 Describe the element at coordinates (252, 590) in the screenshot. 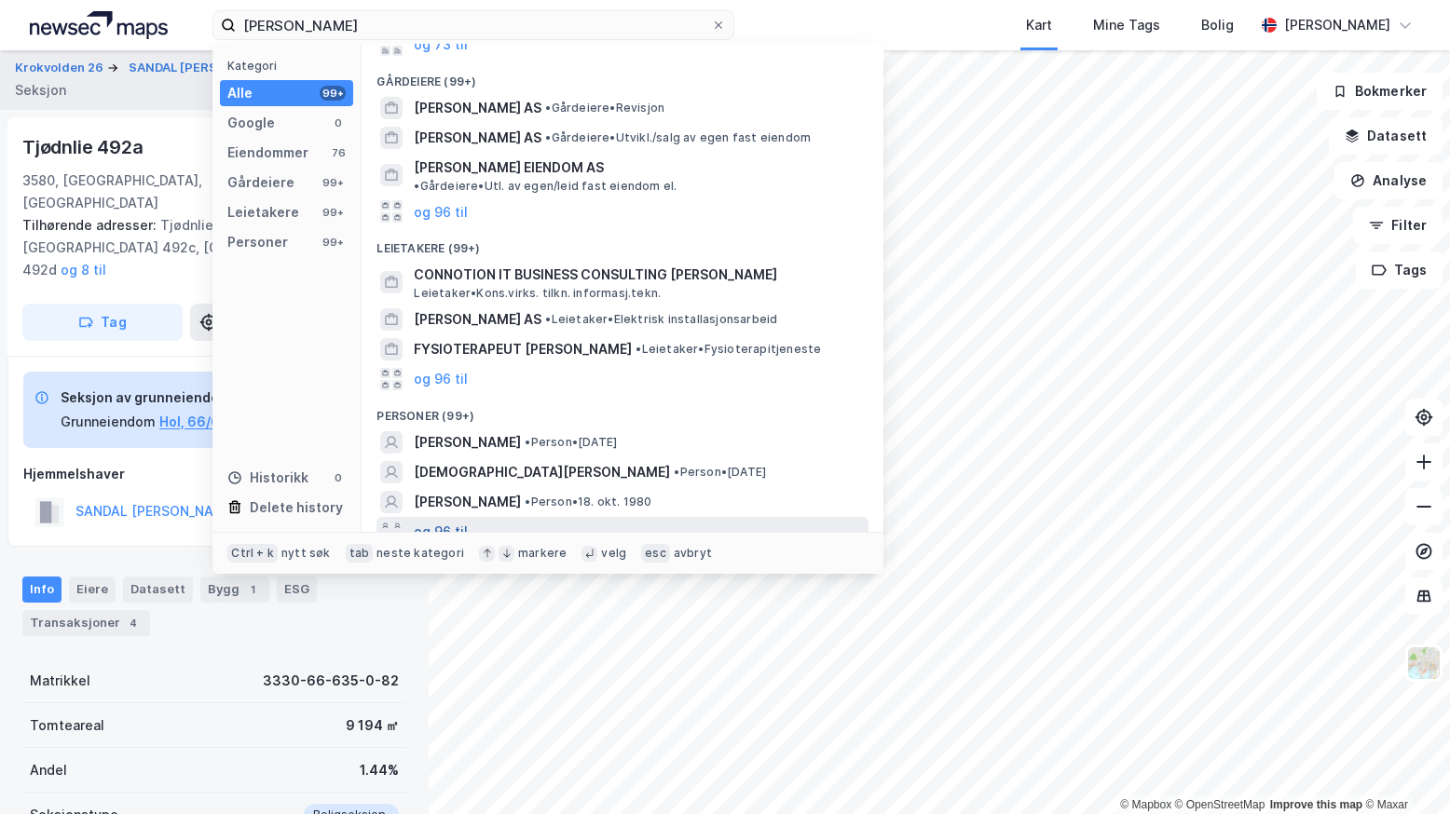

I see `div: 1` at that location.